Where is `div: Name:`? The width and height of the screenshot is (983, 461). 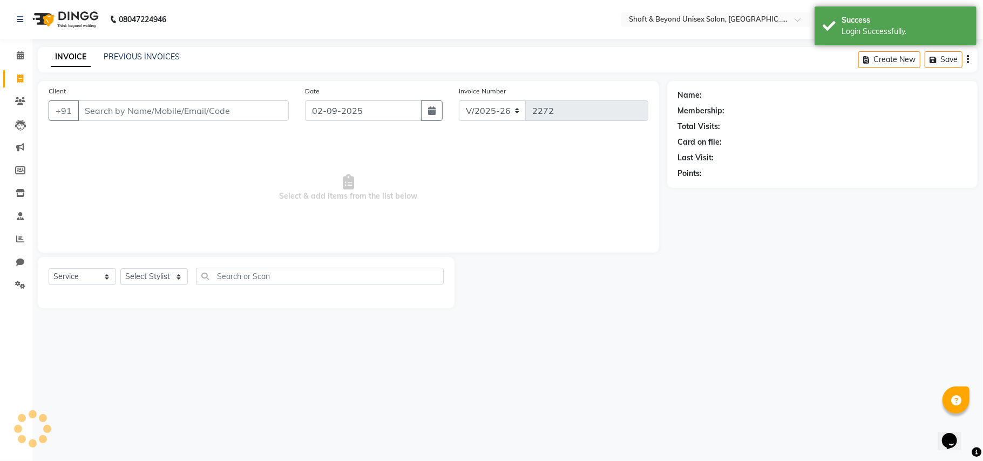
div: Name: is located at coordinates (690, 95).